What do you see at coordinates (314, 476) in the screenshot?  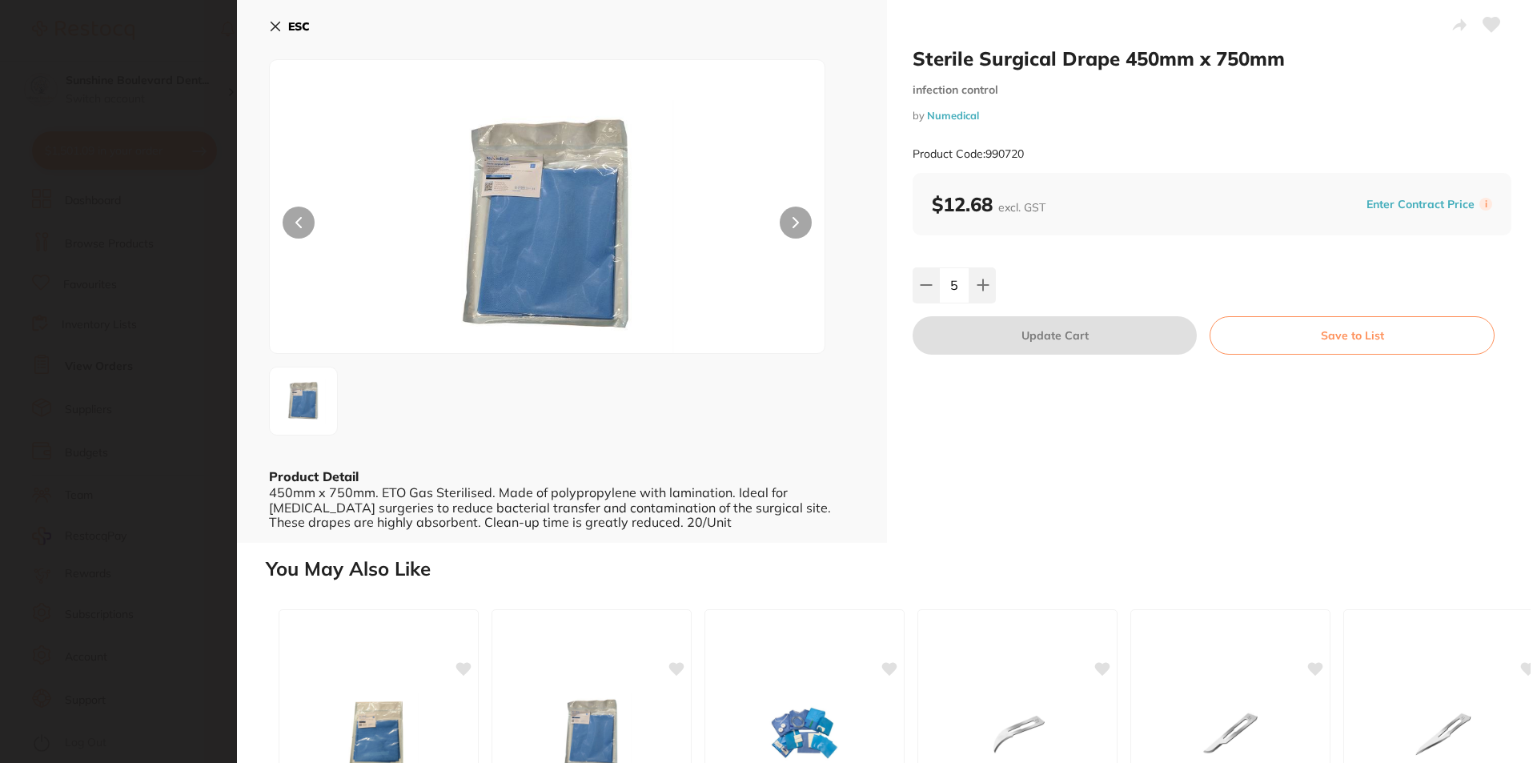 I see `b: Product Detail` at bounding box center [314, 476].